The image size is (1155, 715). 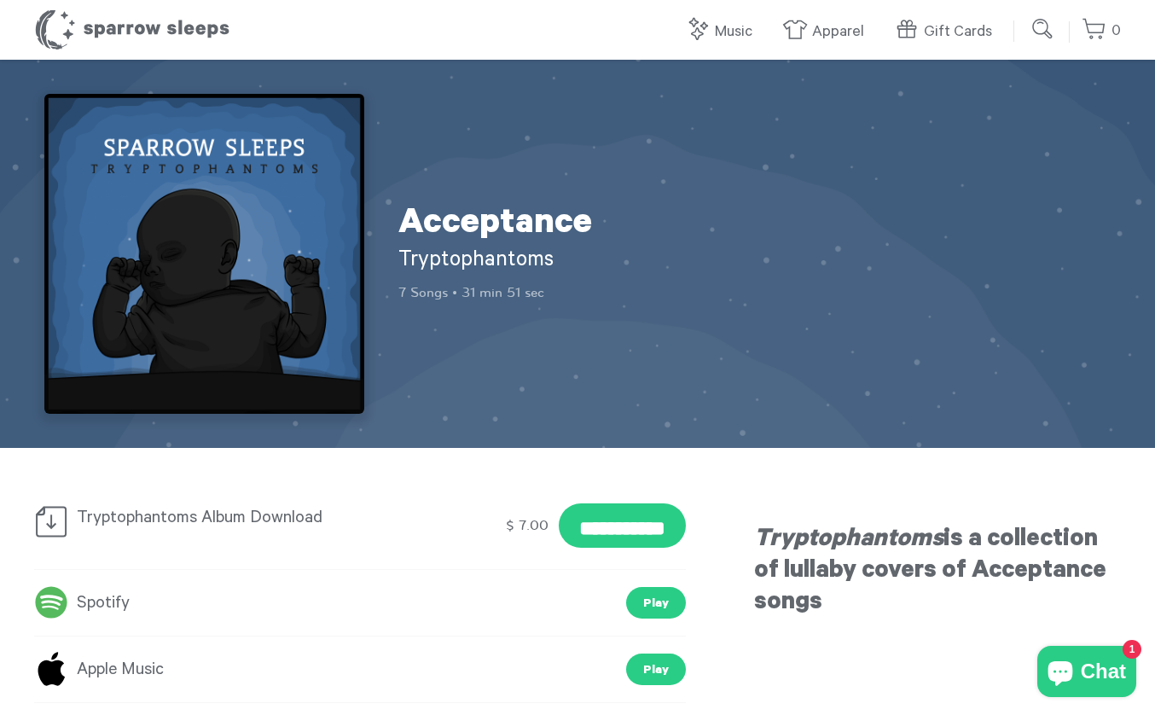 I want to click on div: Tryptophantoms Album Download, so click(x=202, y=521).